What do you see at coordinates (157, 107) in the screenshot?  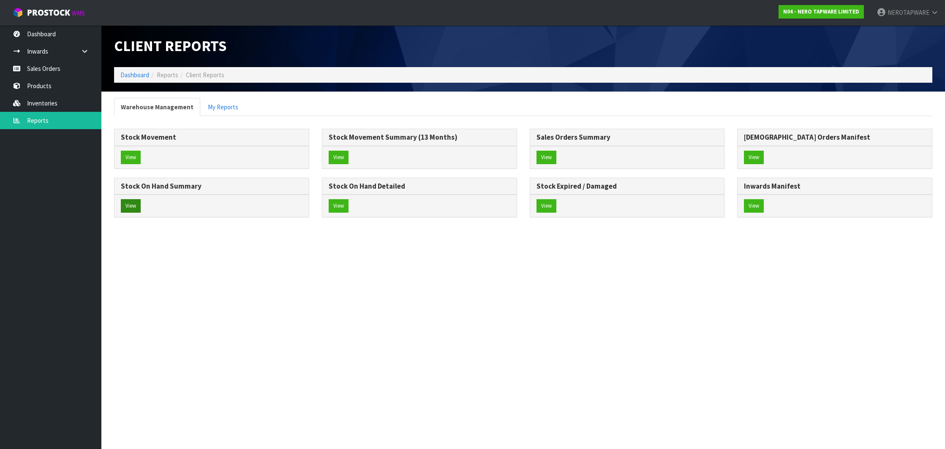 I see `a: Warehouse Management` at bounding box center [157, 107].